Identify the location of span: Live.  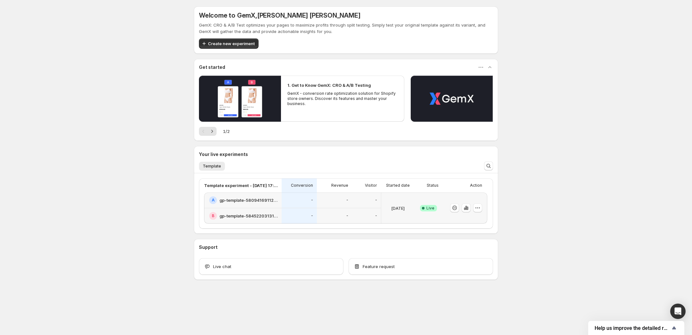
(430, 208).